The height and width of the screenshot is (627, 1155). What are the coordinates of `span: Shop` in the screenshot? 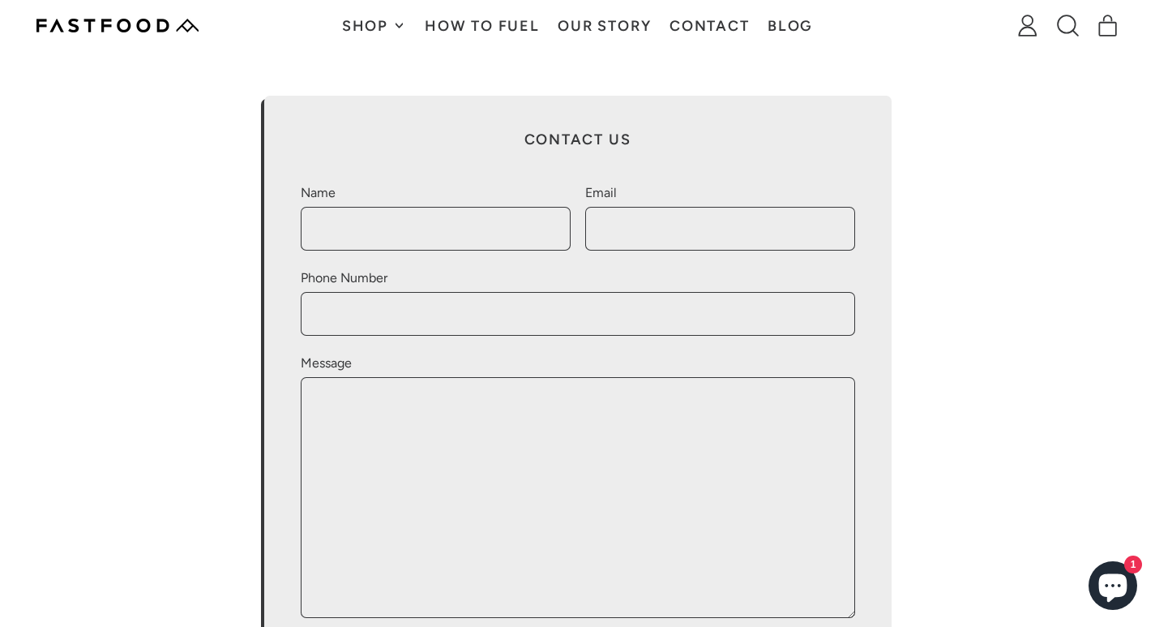 It's located at (367, 26).